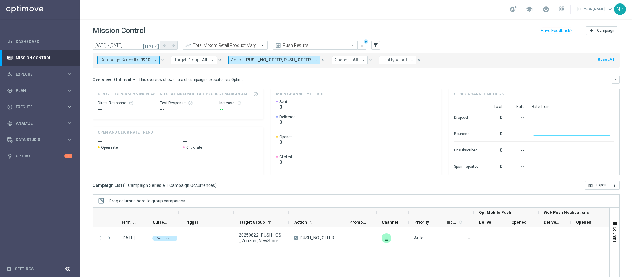 This screenshot has height=277, width=632. Describe the element at coordinates (419, 238) in the screenshot. I see `span: Auto` at that location.